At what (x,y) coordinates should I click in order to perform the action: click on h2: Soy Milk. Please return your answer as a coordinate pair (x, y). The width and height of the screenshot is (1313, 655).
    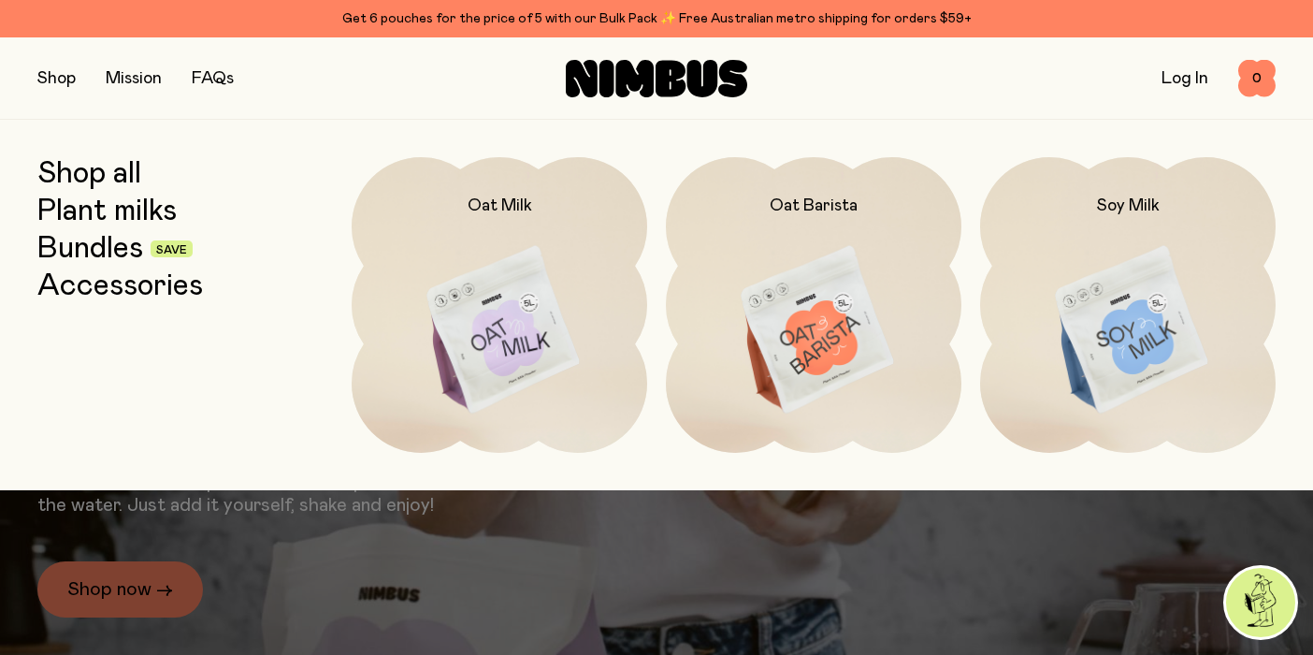
    Looking at the image, I should click on (1128, 206).